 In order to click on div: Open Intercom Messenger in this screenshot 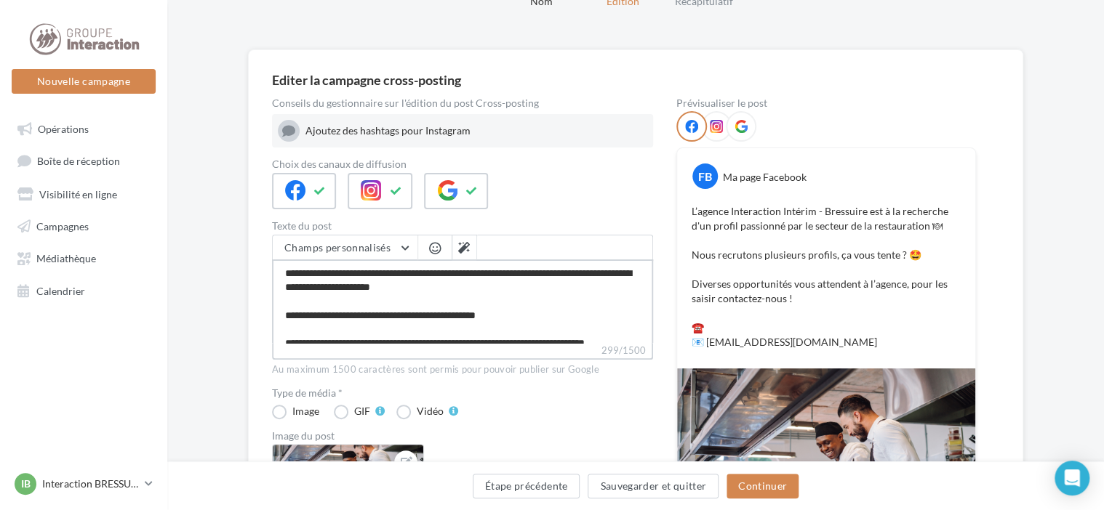, I will do `click(1072, 478)`.